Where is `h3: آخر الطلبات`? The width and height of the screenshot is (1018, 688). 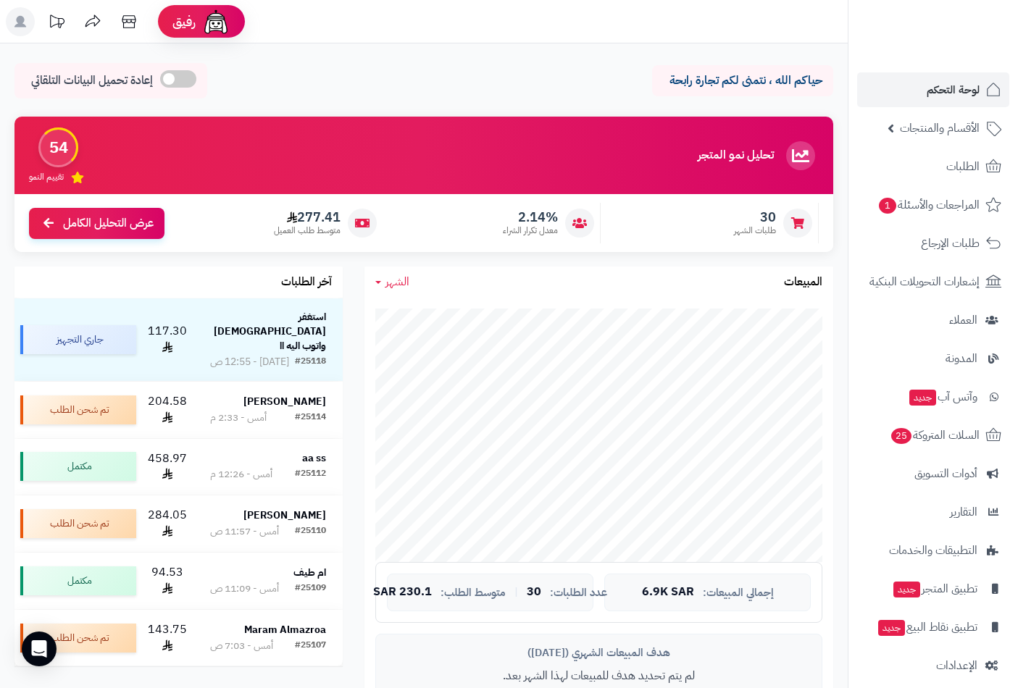
h3: آخر الطلبات is located at coordinates (306, 282).